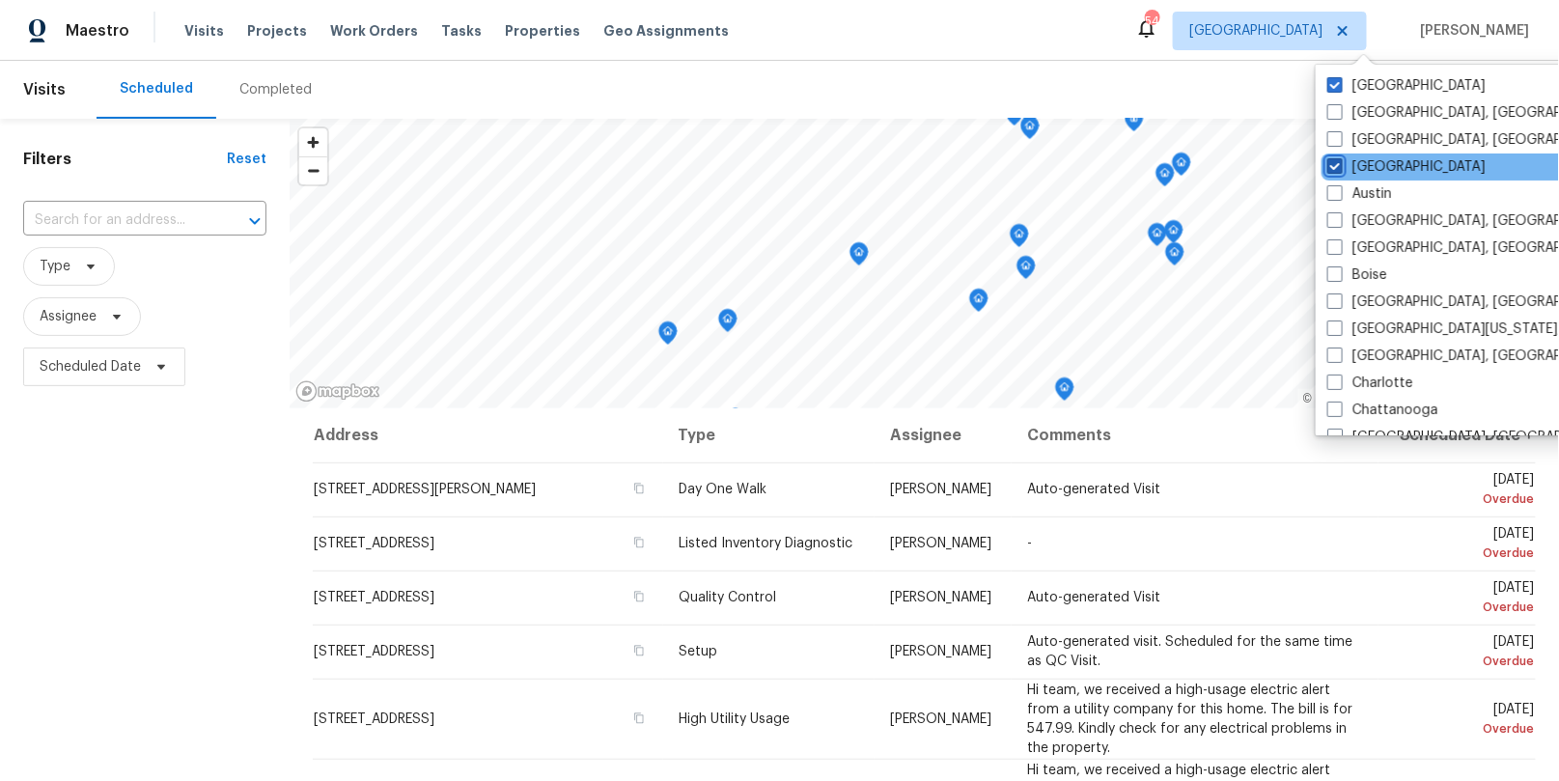 This screenshot has width=1559, height=781. What do you see at coordinates (722, 489) in the screenshot?
I see `span: Day One Walk` at bounding box center [722, 489].